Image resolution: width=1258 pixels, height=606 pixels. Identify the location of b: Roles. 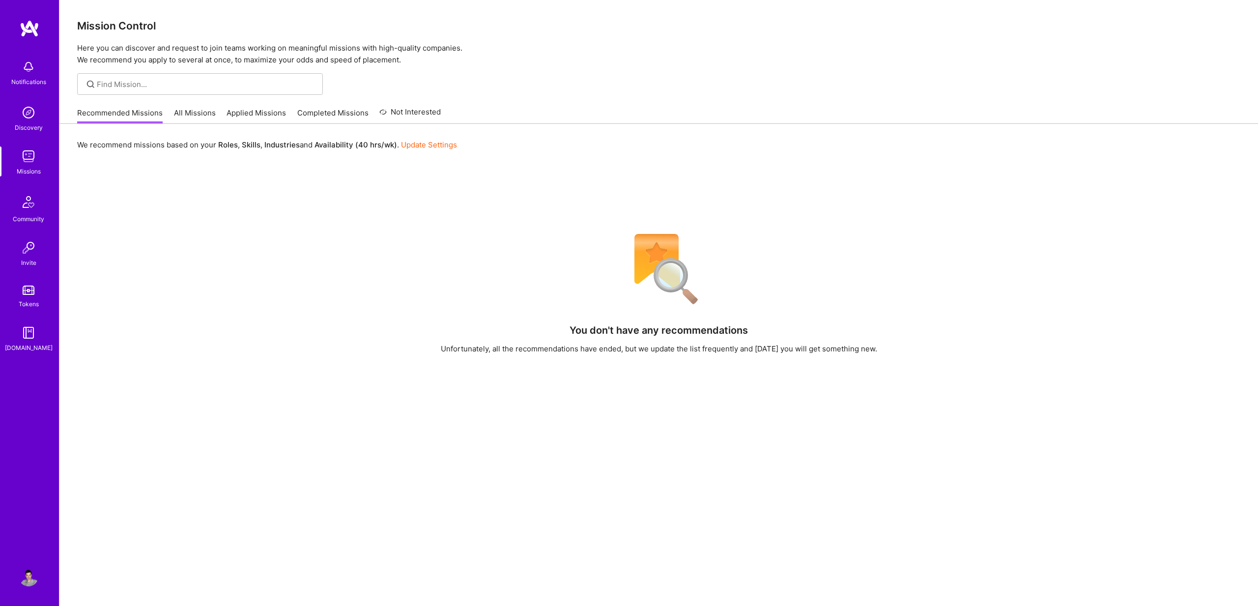
(228, 144).